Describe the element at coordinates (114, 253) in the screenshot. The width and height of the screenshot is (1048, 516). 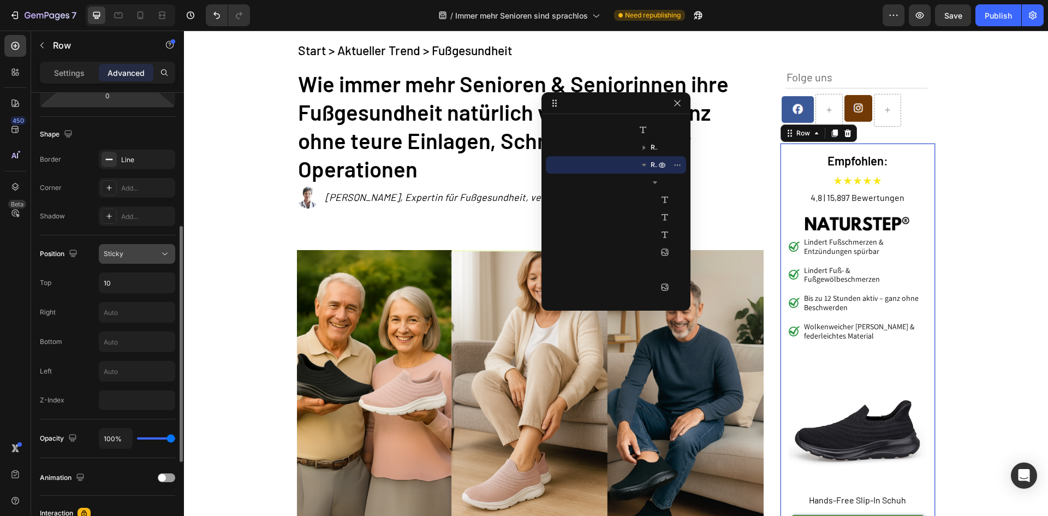
I see `span: Sticky` at that location.